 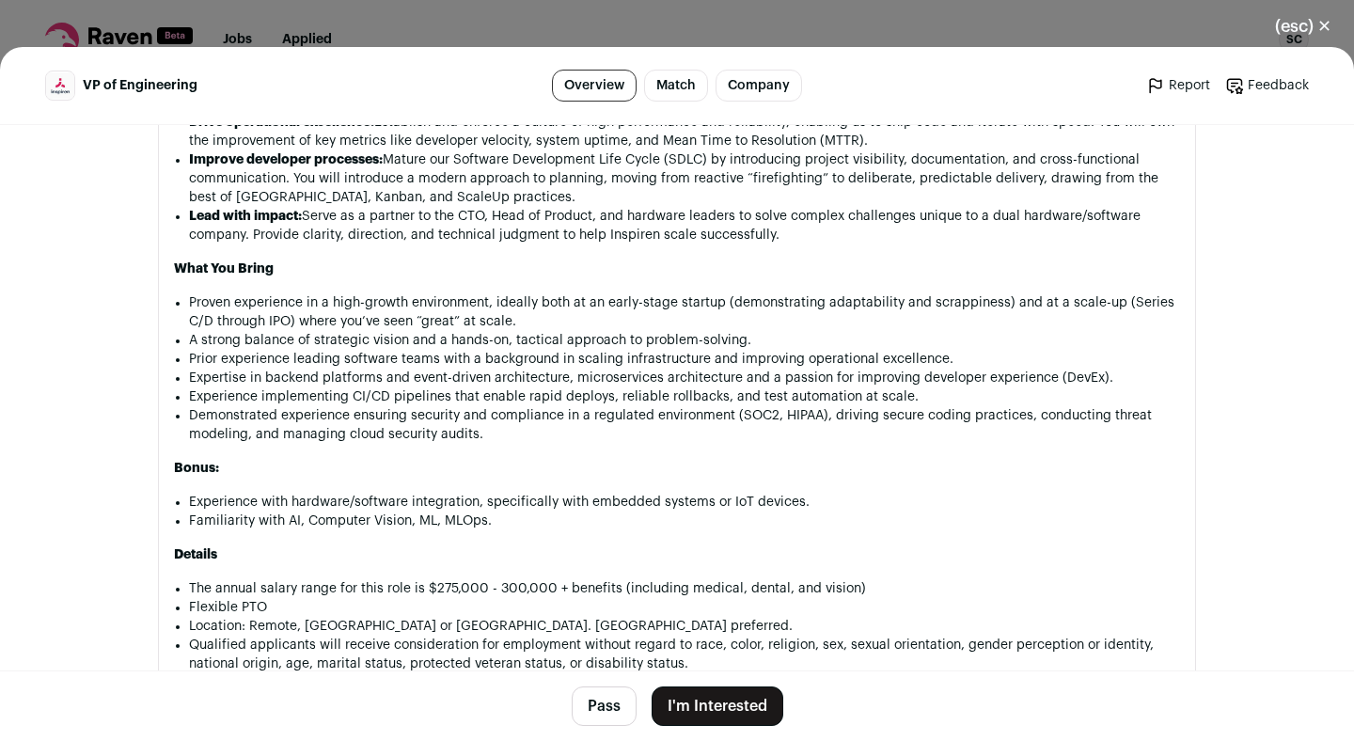 What do you see at coordinates (224, 269) in the screenshot?
I see `strong: What You Bring` at bounding box center [224, 269].